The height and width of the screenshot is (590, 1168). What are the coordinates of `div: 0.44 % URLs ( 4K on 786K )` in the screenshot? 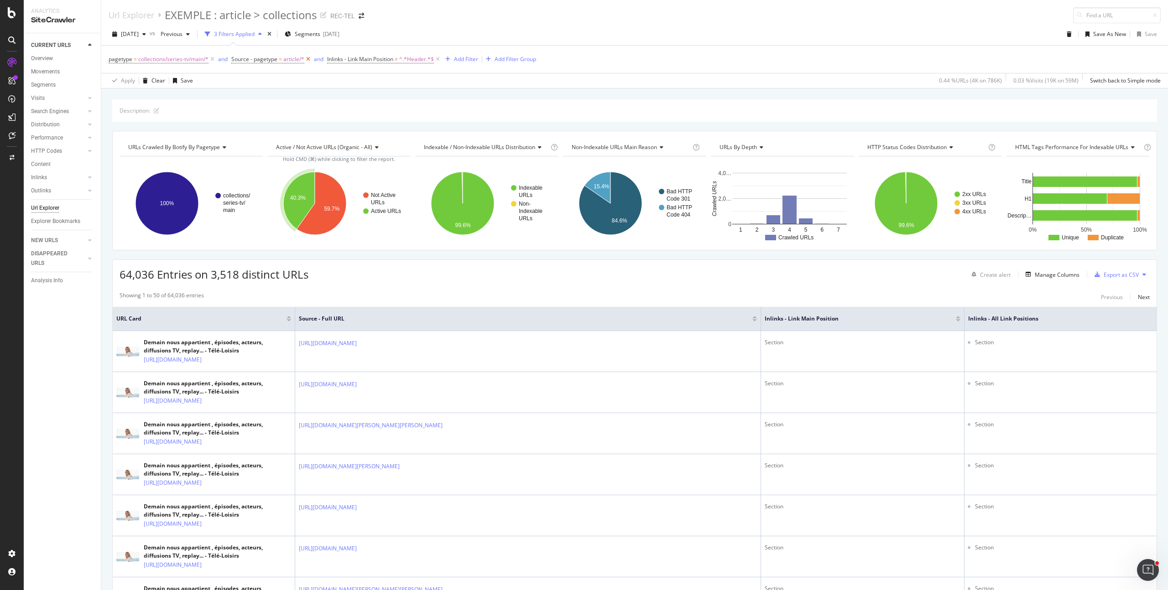 It's located at (971, 80).